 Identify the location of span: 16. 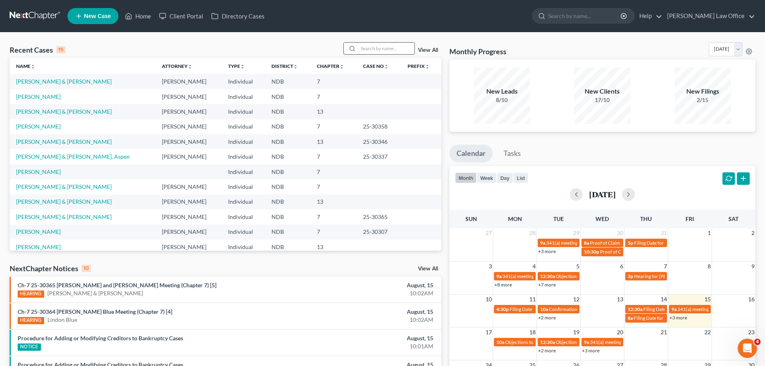
(751, 299).